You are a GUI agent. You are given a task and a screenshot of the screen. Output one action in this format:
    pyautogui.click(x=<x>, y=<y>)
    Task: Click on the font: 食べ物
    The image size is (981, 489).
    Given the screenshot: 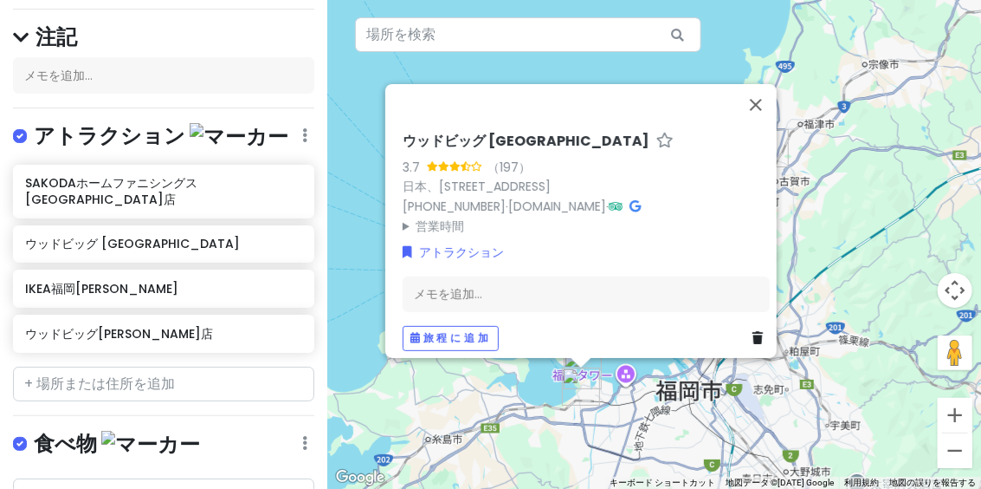 What is the action you would take?
    pyautogui.click(x=65, y=443)
    